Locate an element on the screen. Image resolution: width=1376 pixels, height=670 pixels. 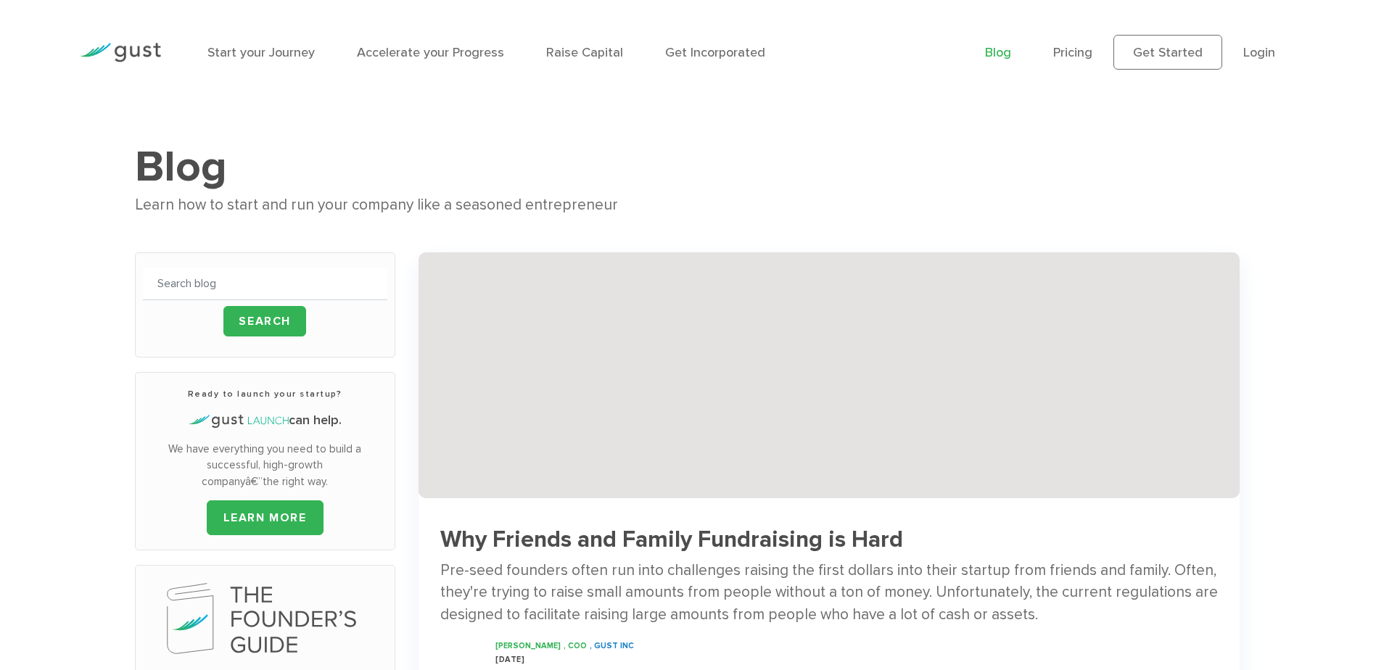
a: Blog is located at coordinates (998, 52).